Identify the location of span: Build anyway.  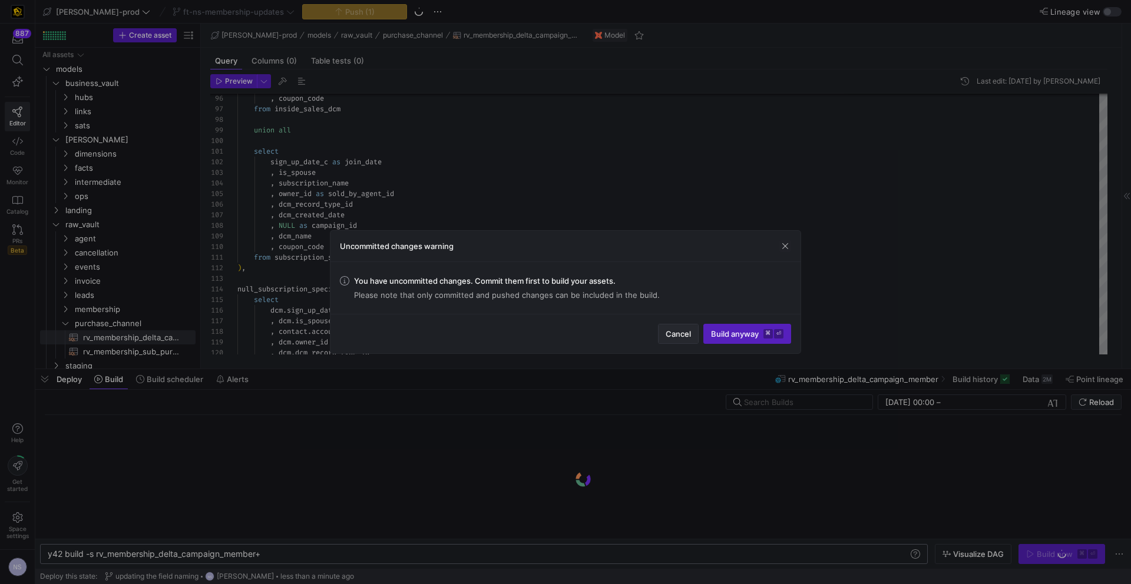
(747, 334).